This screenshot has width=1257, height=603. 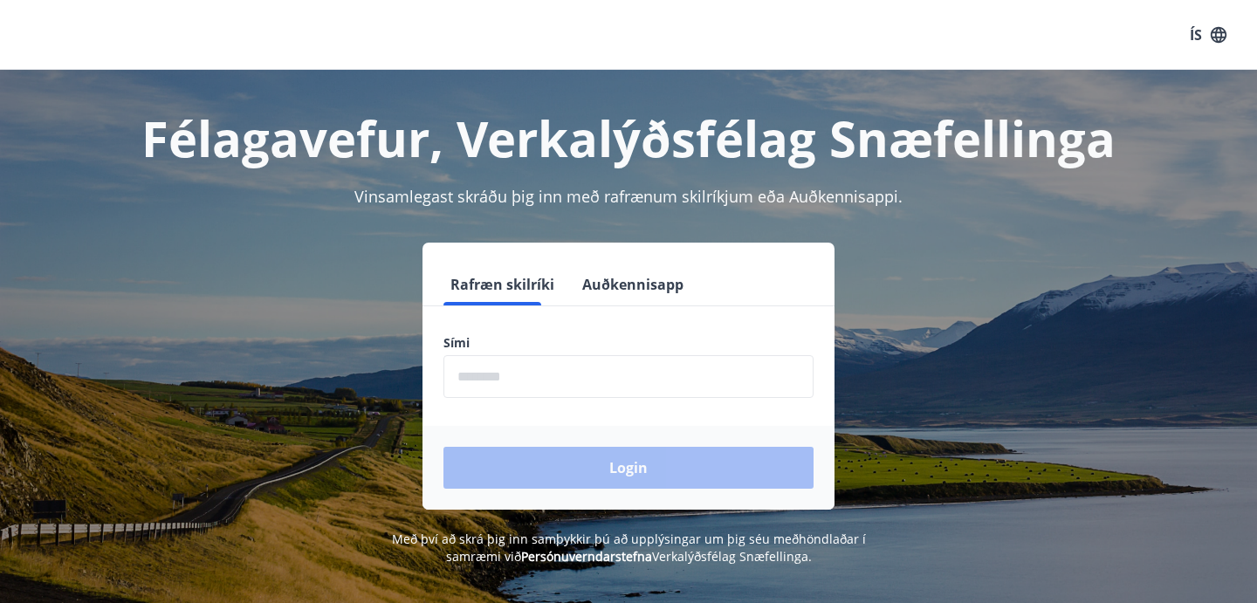 I want to click on h1: Félagavefur, Verkalýðsfélag Snæfellinga, so click(x=629, y=138).